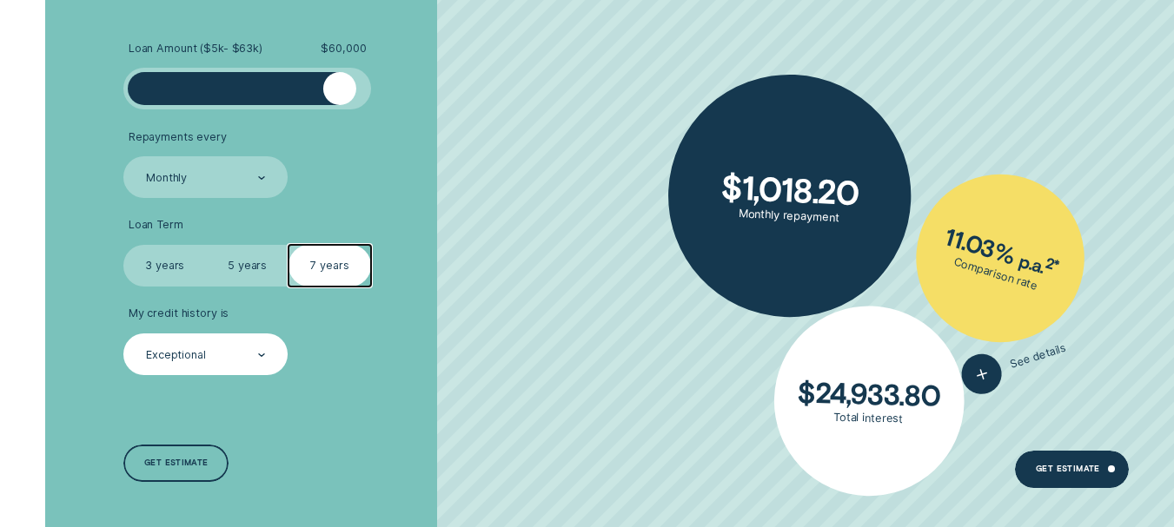 This screenshot has width=1174, height=527. Describe the element at coordinates (247, 265) in the screenshot. I see `label: 5 years` at that location.